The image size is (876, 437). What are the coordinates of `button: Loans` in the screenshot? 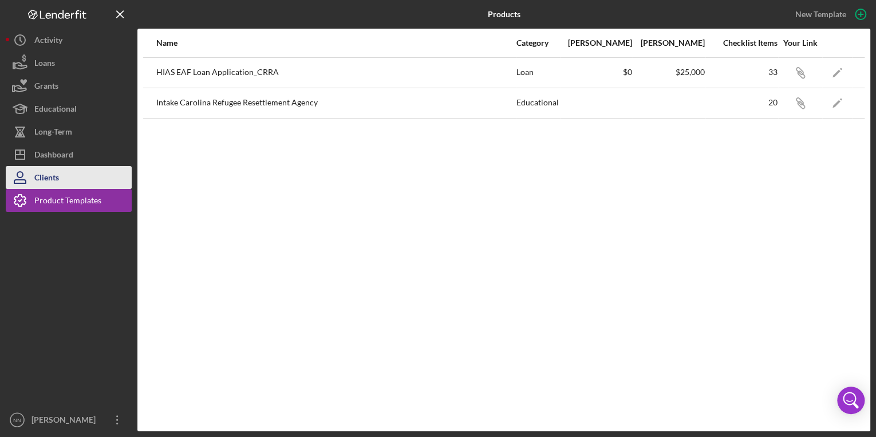 It's located at (69, 63).